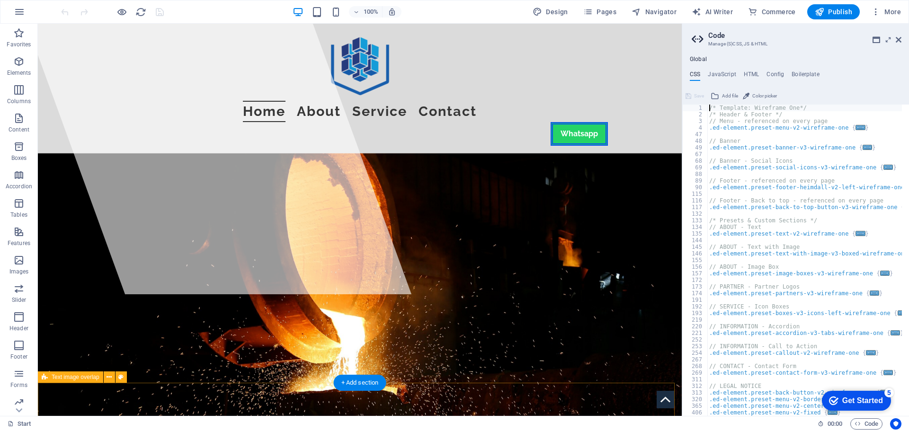  What do you see at coordinates (19, 186) in the screenshot?
I see `p: Accordion` at bounding box center [19, 186].